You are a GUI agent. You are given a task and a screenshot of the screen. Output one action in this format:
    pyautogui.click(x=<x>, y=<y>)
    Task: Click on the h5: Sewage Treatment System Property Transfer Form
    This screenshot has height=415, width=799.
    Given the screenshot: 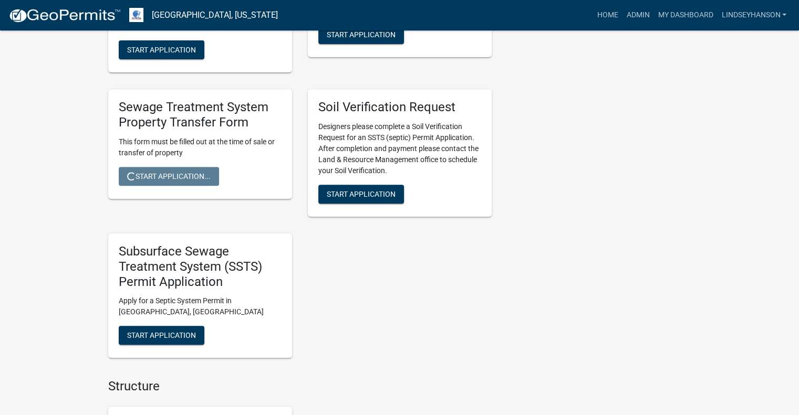 What is the action you would take?
    pyautogui.click(x=200, y=115)
    